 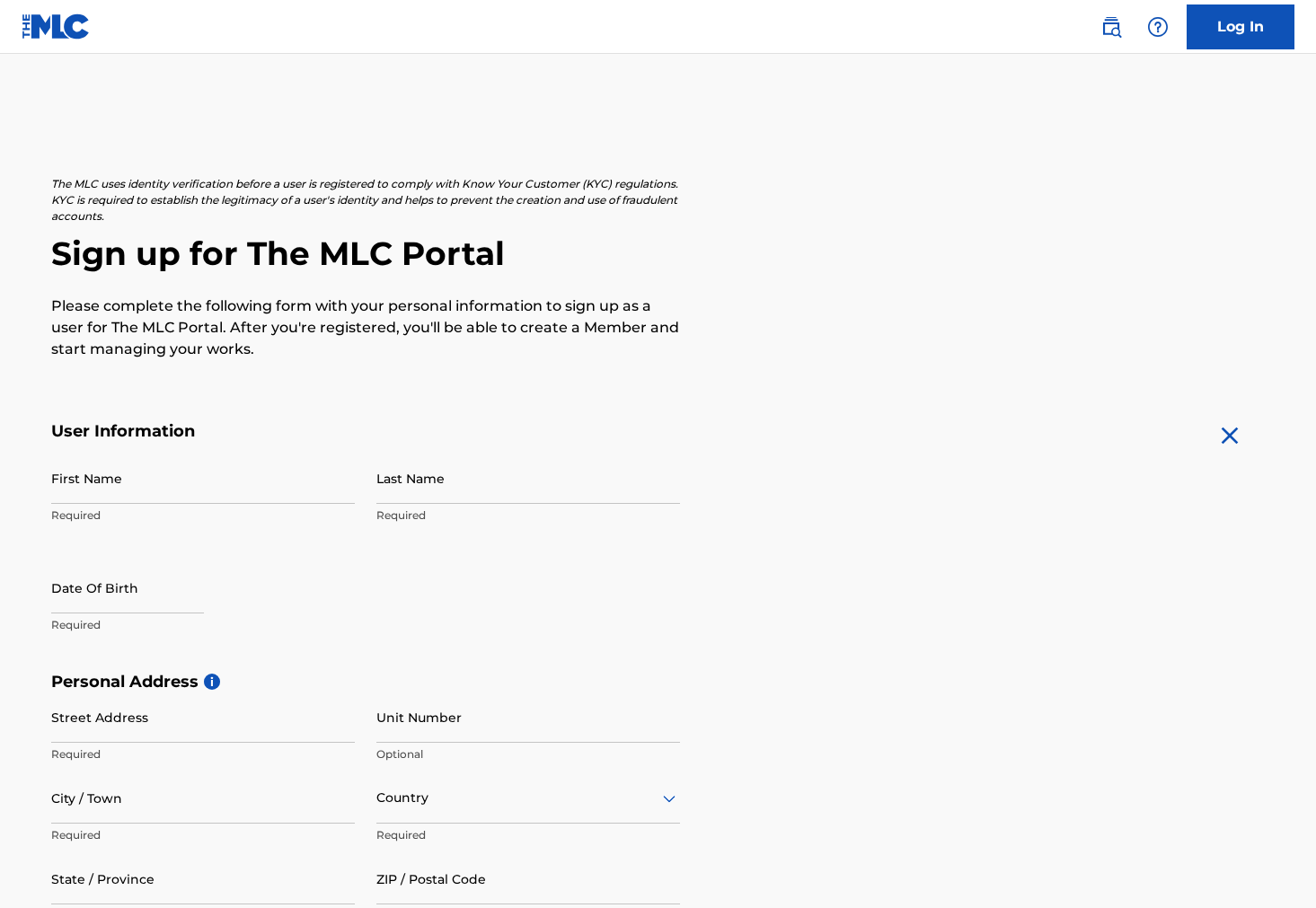 What do you see at coordinates (1230, 436) in the screenshot?
I see `img: close` at bounding box center [1230, 436].